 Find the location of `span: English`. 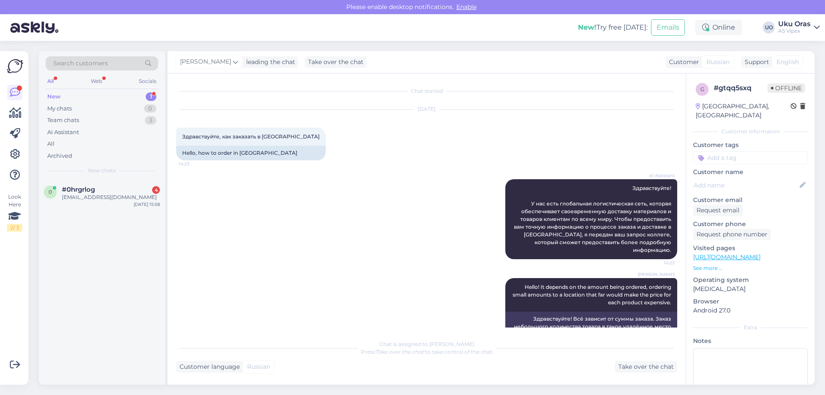

span: English is located at coordinates (787, 62).